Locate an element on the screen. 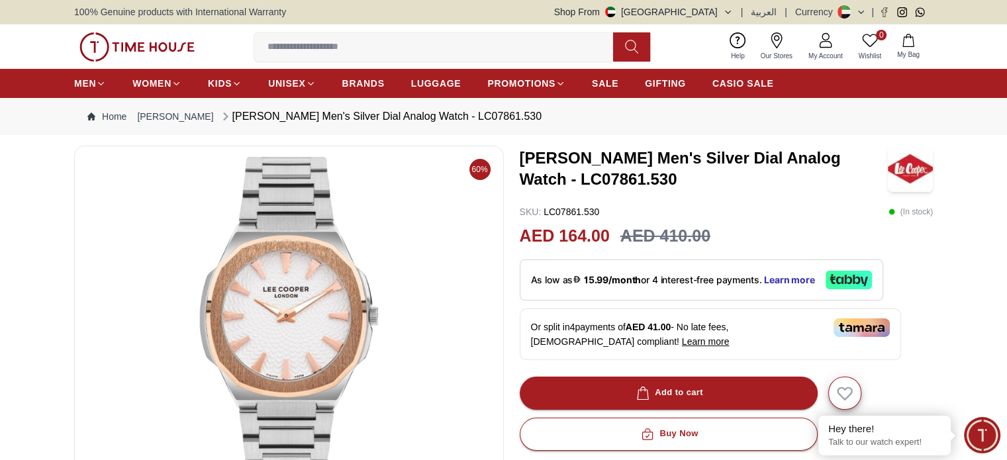  a: Help is located at coordinates (738, 46).